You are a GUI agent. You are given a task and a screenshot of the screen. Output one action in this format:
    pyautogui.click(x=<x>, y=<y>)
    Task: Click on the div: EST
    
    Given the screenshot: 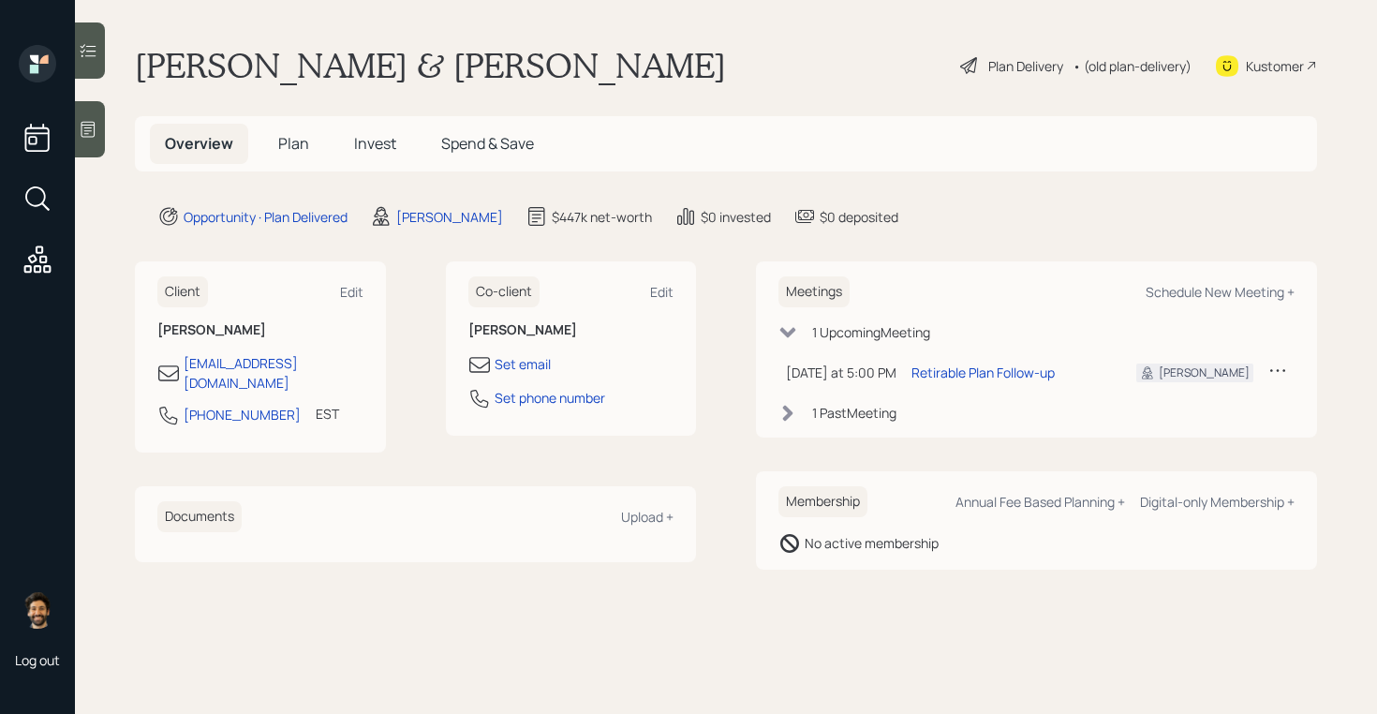 What is the action you would take?
    pyautogui.click(x=327, y=413)
    